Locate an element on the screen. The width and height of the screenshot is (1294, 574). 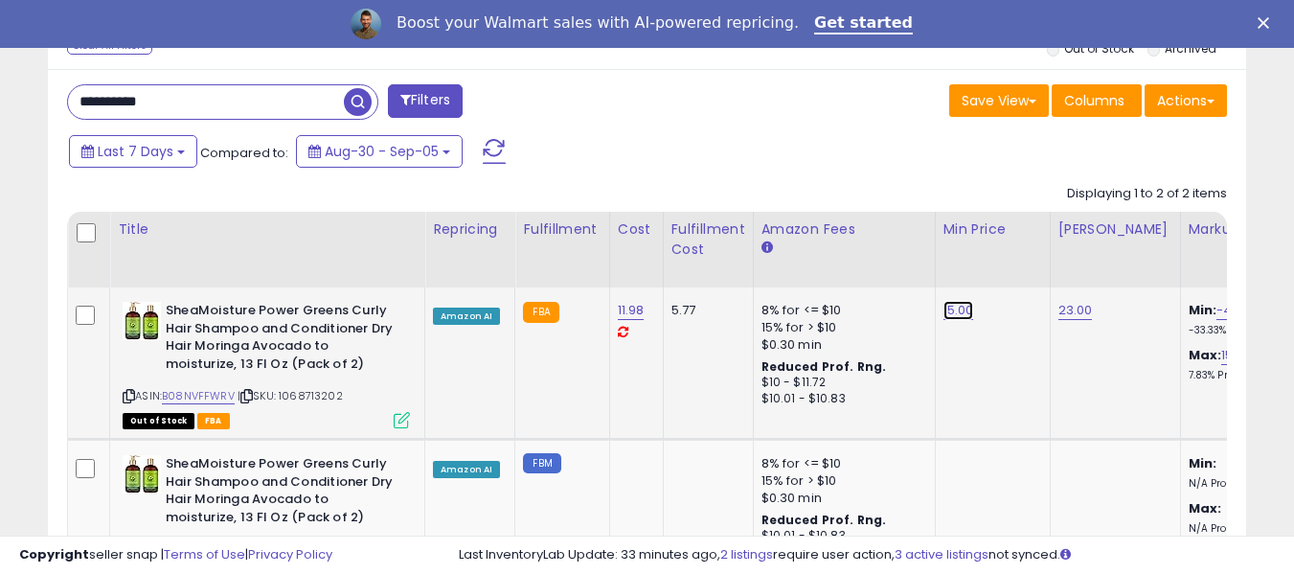
small: Amazon Fees. is located at coordinates (767, 248).